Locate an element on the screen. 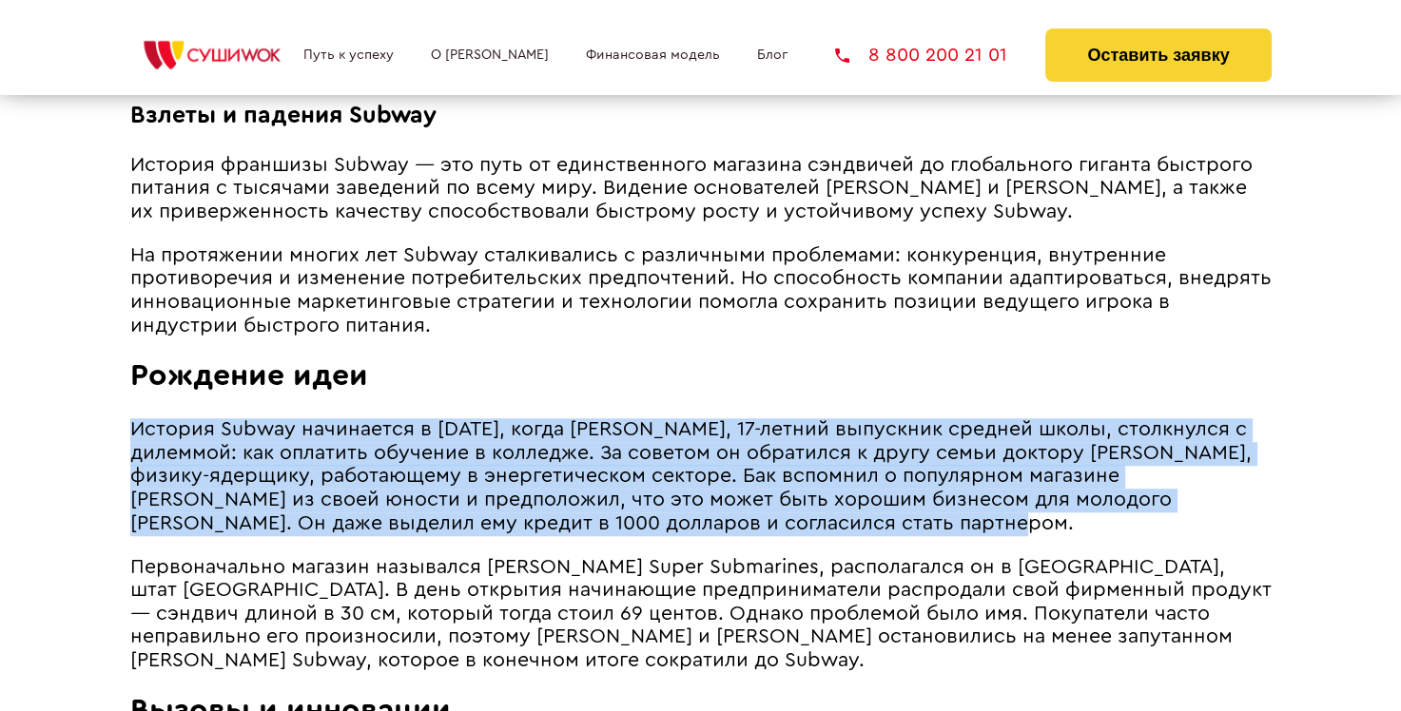 The width and height of the screenshot is (1401, 711). a: Блог is located at coordinates (772, 55).